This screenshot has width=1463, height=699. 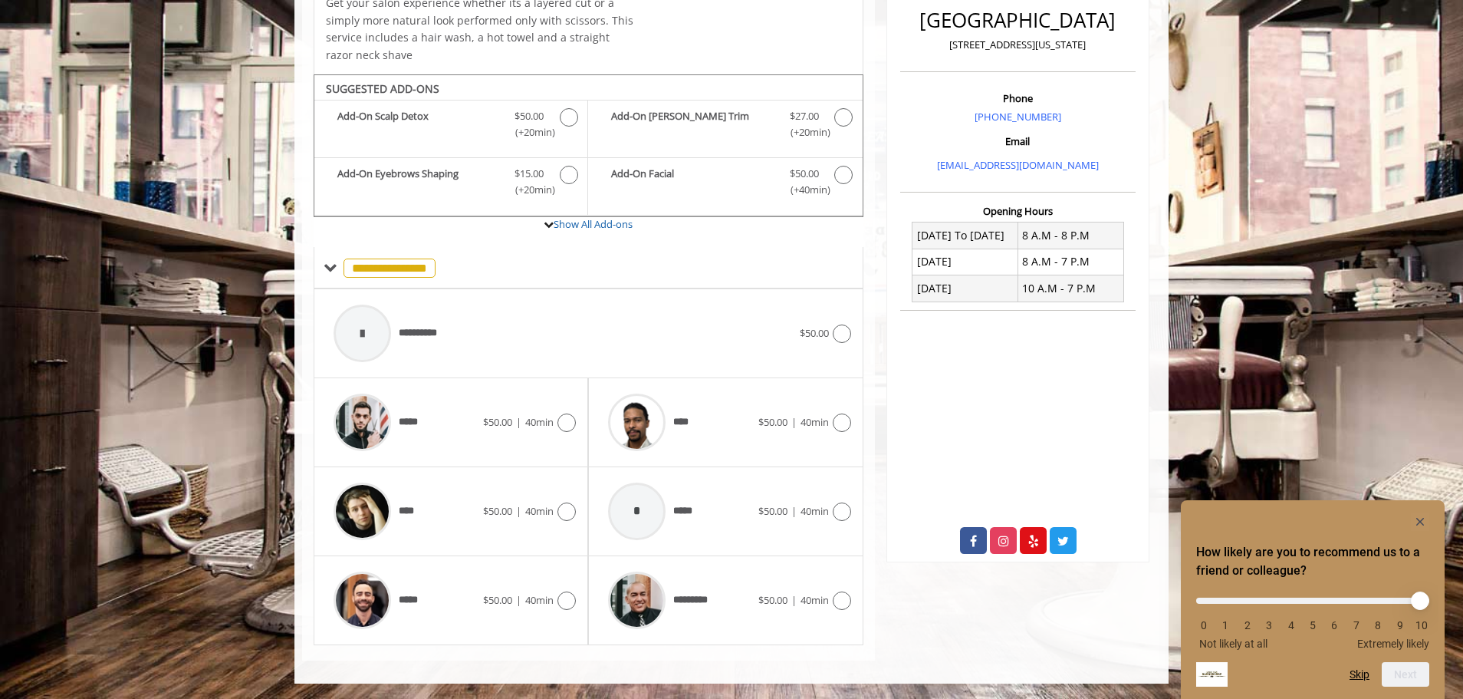 I want to click on li: 1, so click(x=1226, y=625).